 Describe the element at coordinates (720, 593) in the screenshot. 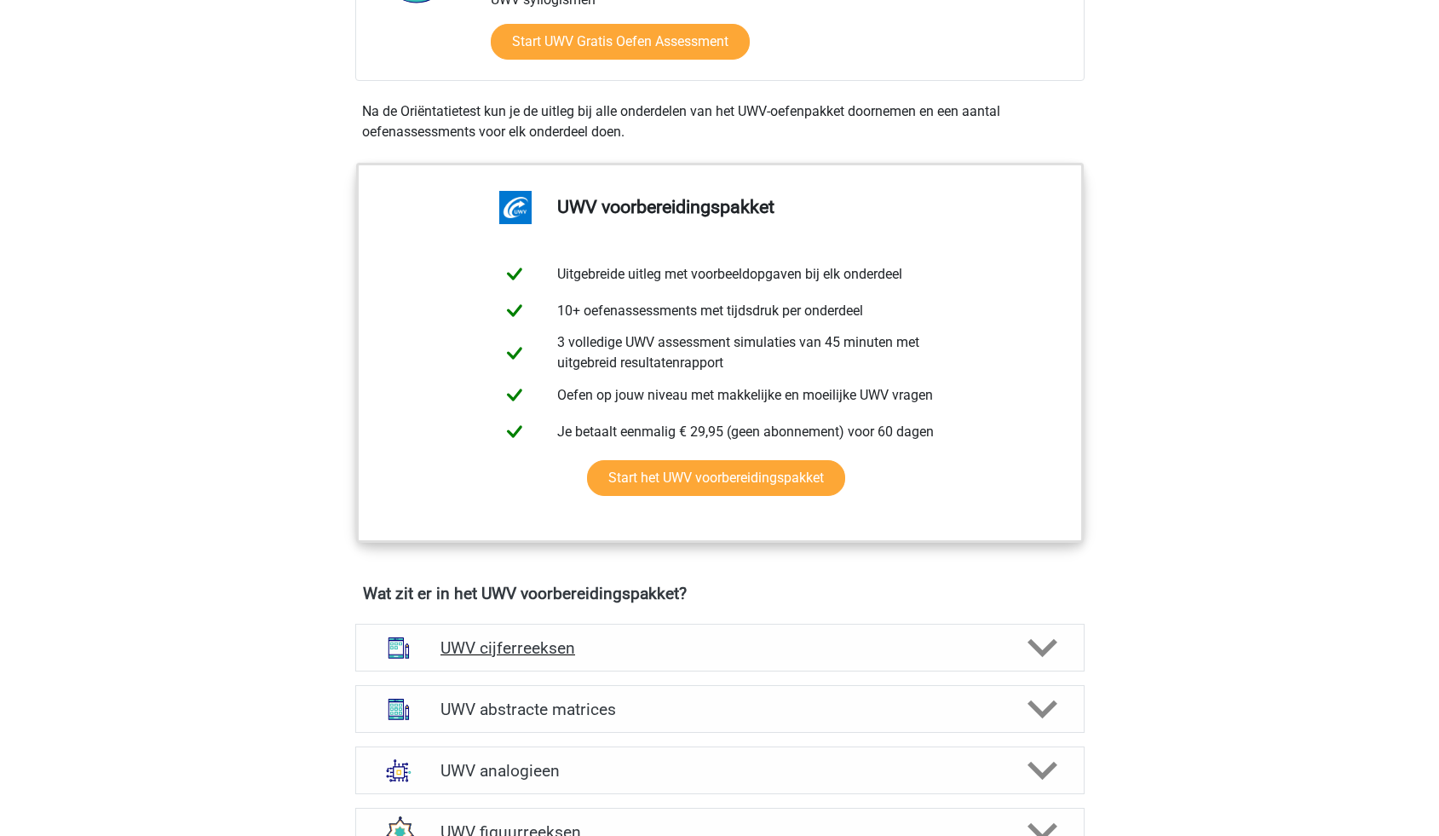

I see `h4: Wat zit er in het UWV voorbereidingspakket?` at that location.